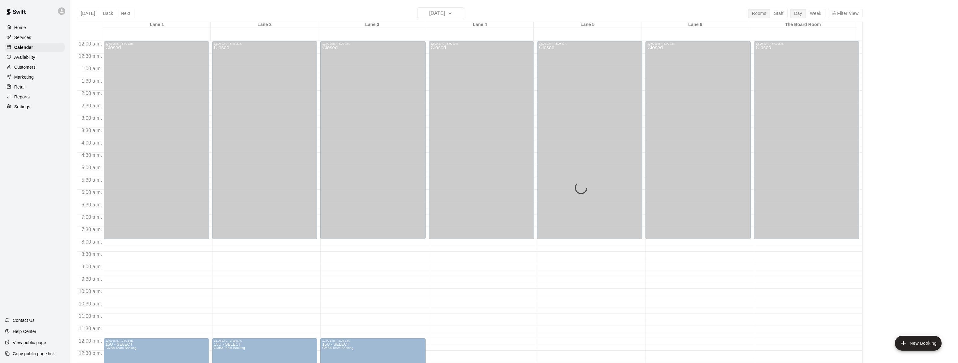 The width and height of the screenshot is (958, 363). What do you see at coordinates (24, 47) in the screenshot?
I see `p: Calendar` at bounding box center [24, 47].